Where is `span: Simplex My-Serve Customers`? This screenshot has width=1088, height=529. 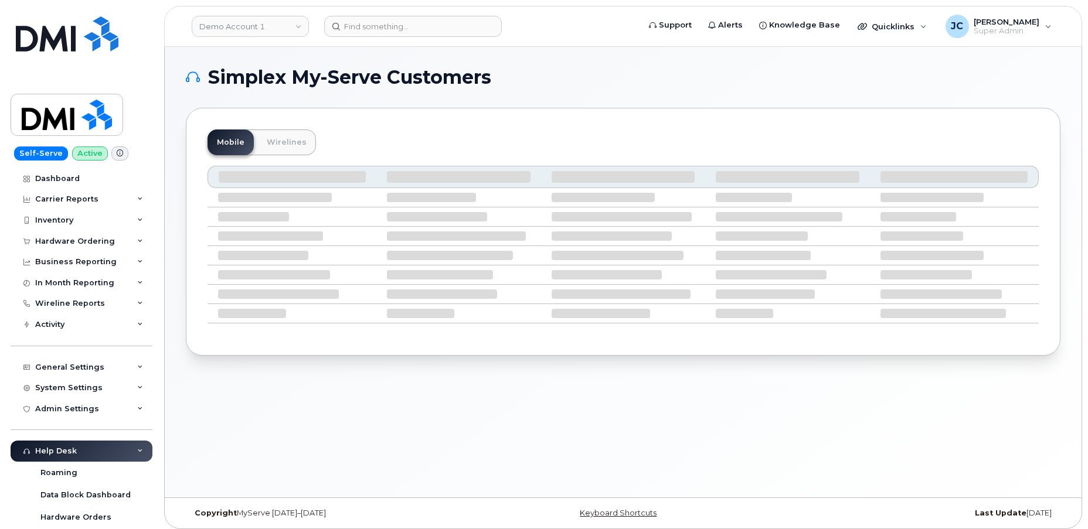
span: Simplex My-Serve Customers is located at coordinates (349, 77).